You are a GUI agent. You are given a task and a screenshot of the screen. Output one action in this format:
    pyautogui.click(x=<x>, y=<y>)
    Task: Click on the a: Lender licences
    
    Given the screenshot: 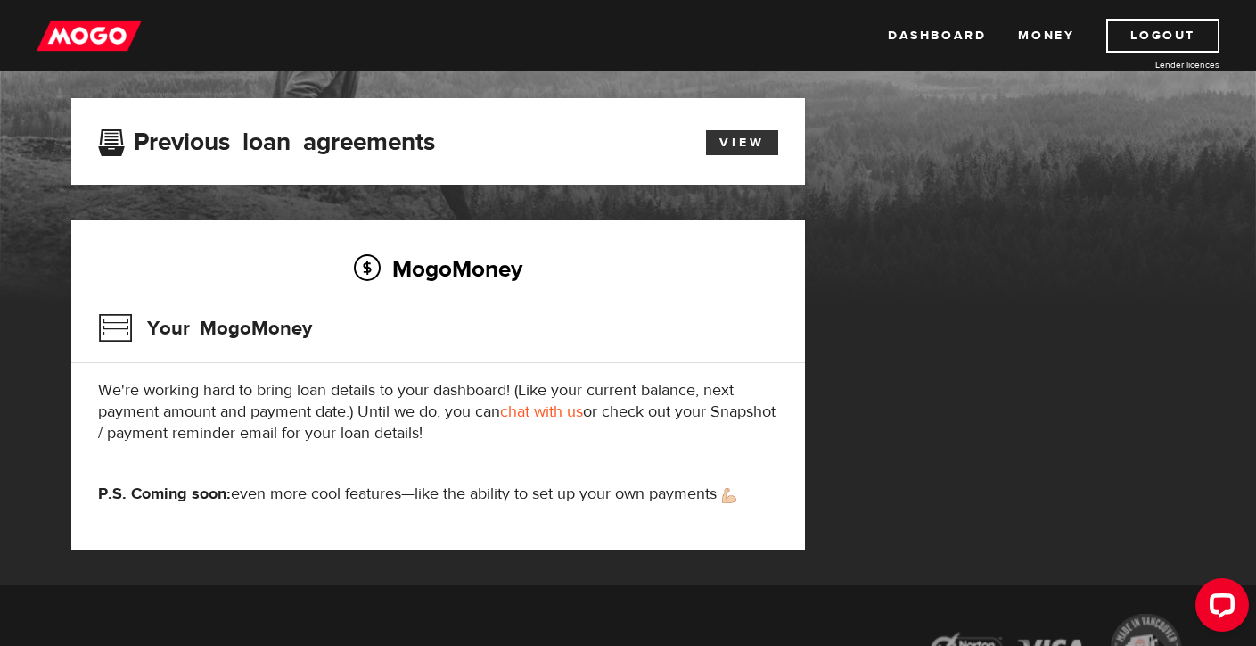 What is the action you would take?
    pyautogui.click(x=1153, y=64)
    